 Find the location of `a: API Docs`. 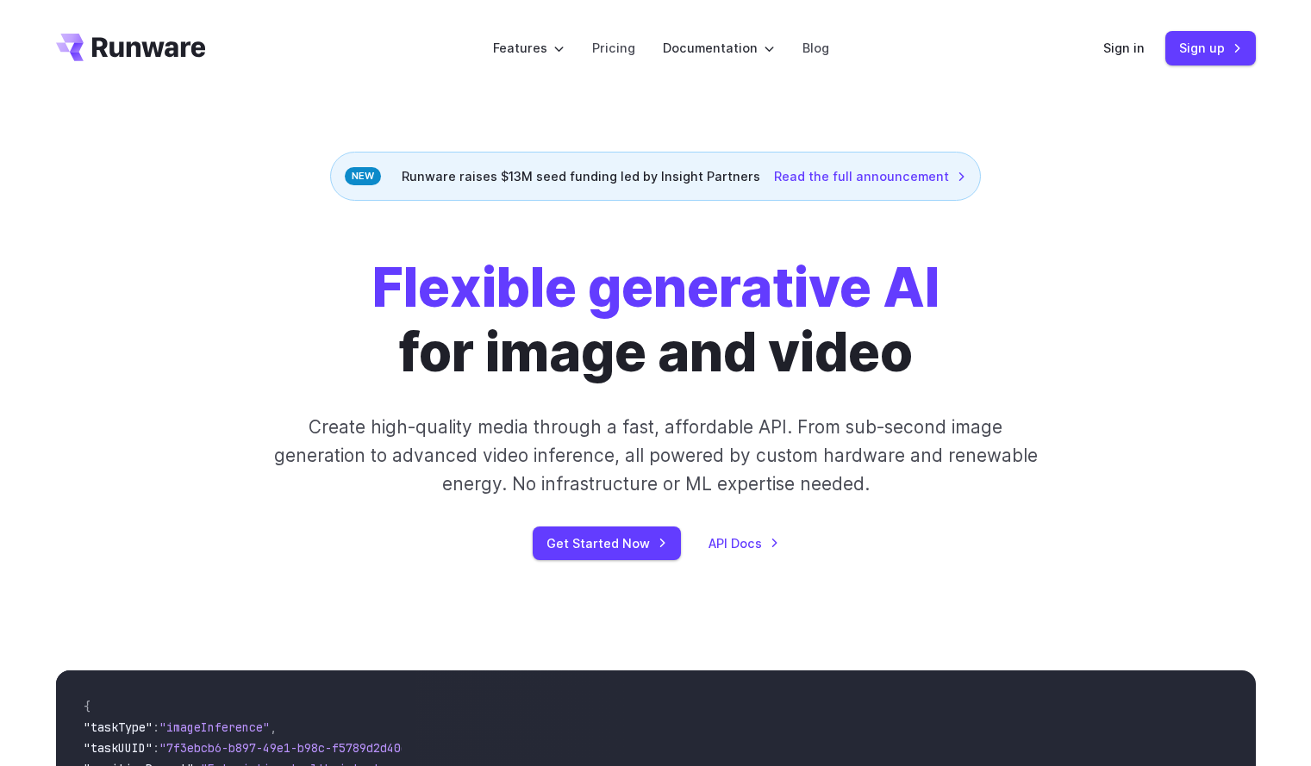

a: API Docs is located at coordinates (744, 543).